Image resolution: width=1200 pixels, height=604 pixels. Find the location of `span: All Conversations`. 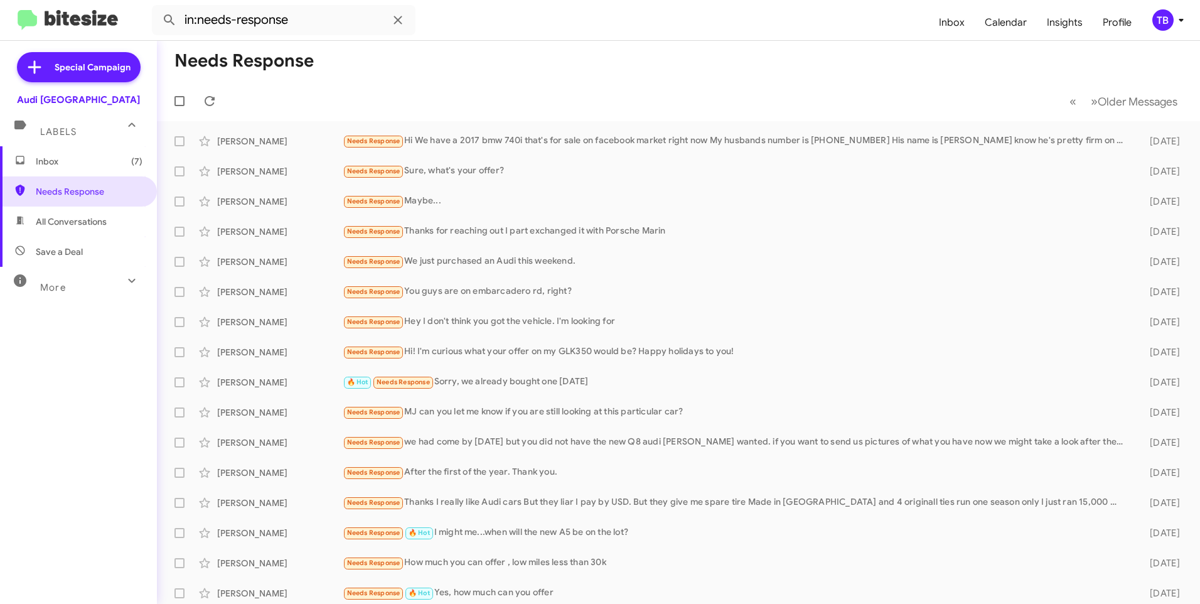

span: All Conversations is located at coordinates (71, 222).